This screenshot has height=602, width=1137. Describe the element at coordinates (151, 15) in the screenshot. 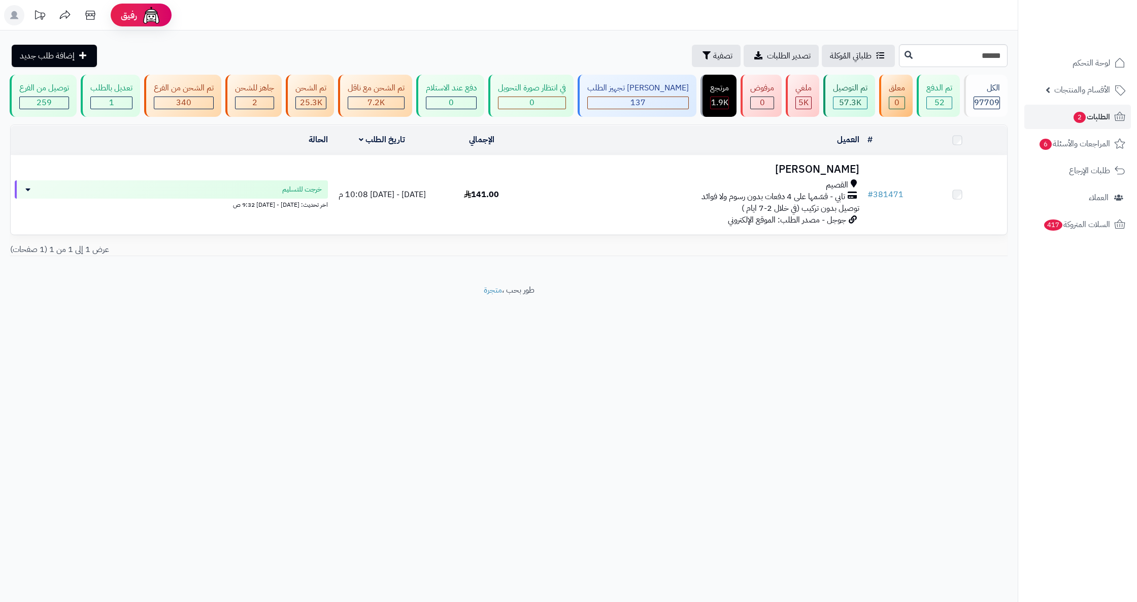

I see `img: ai-face.png` at that location.